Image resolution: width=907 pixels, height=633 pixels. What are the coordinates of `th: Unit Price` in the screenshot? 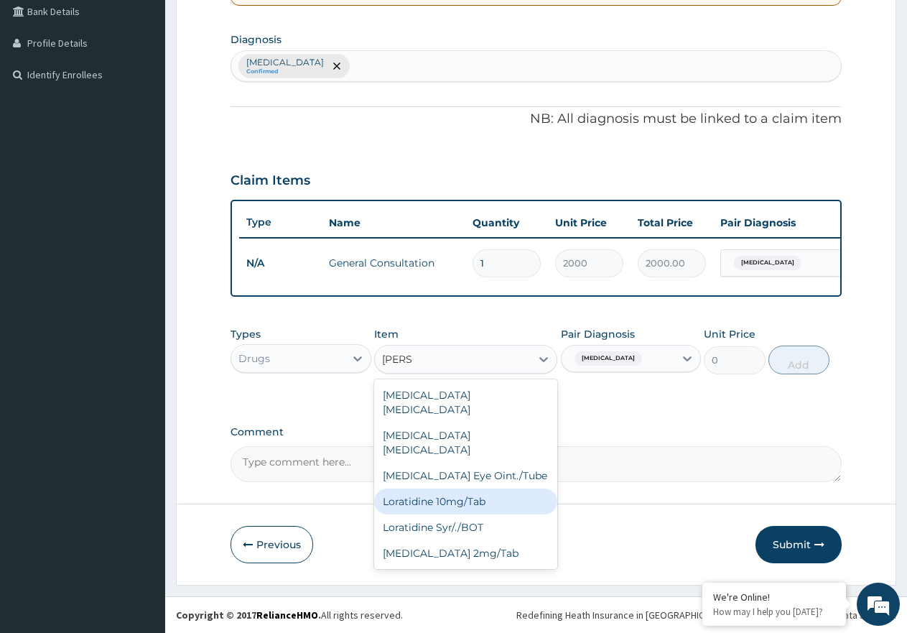 It's located at (589, 223).